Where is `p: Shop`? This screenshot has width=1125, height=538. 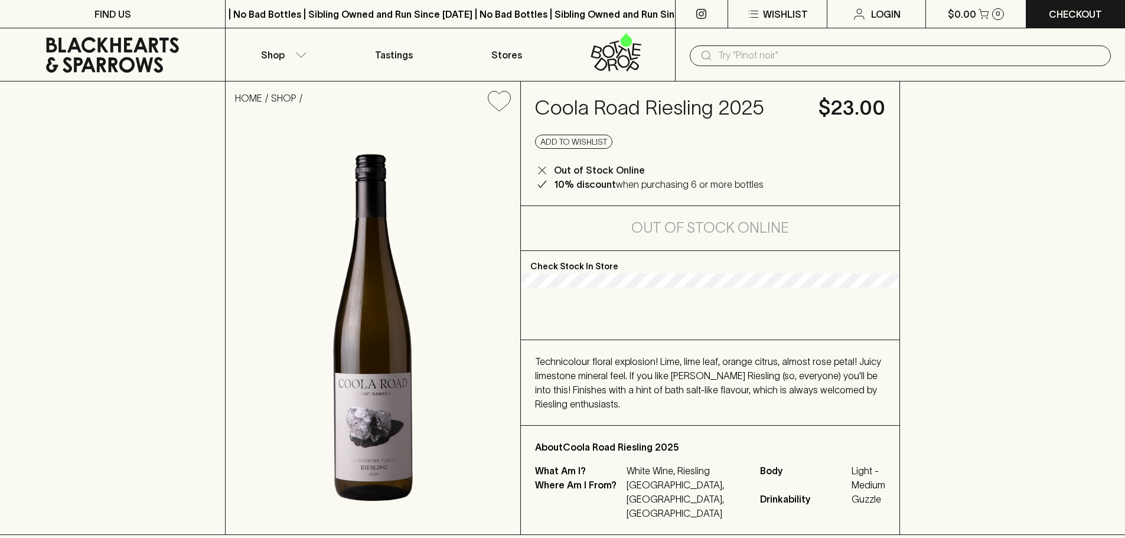
p: Shop is located at coordinates (273, 55).